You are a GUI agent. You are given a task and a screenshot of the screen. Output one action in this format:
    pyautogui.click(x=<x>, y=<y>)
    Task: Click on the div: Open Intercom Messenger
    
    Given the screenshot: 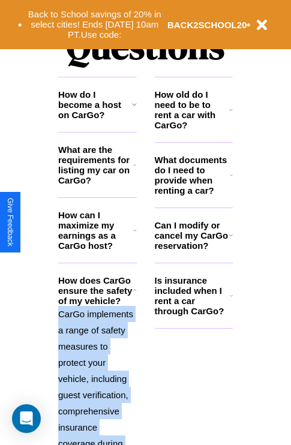 What is the action you would take?
    pyautogui.click(x=26, y=419)
    